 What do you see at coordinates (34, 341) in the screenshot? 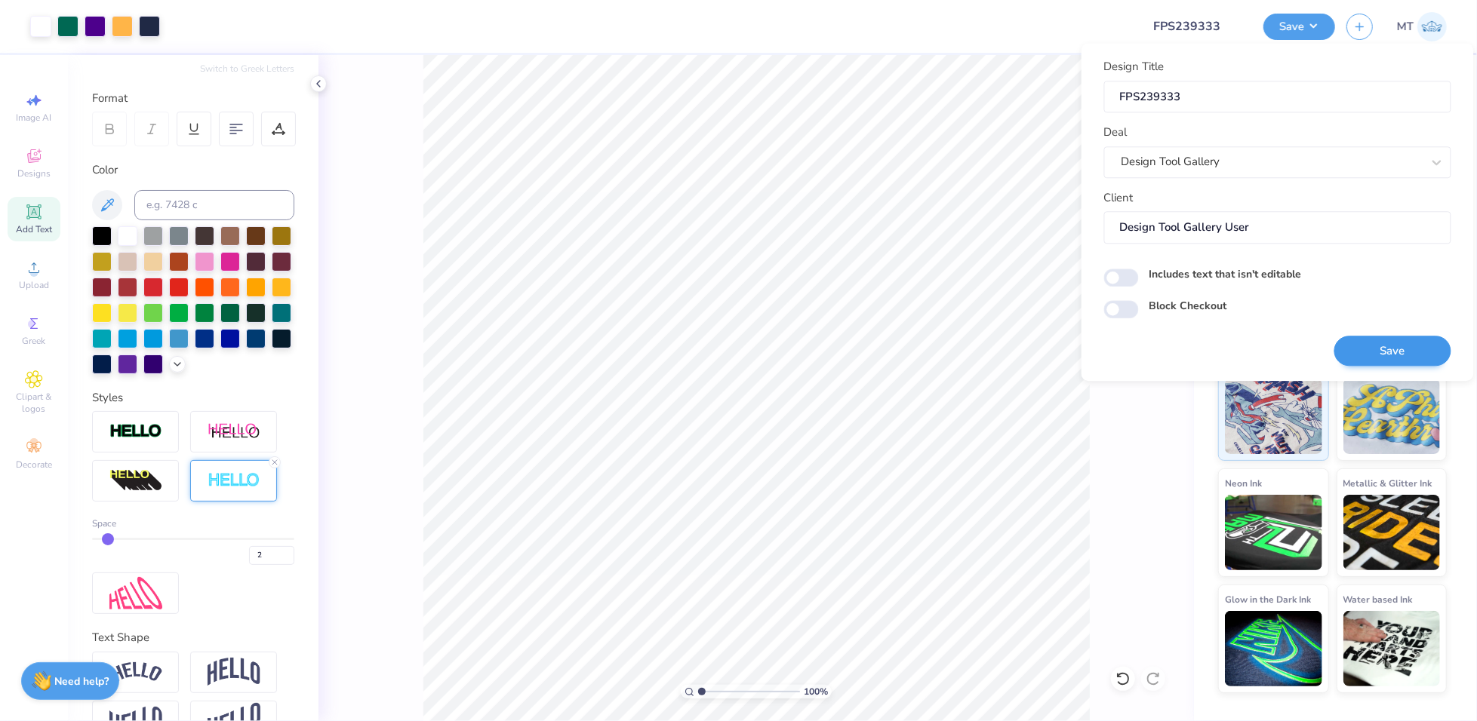
I see `span: Greek` at bounding box center [34, 341].